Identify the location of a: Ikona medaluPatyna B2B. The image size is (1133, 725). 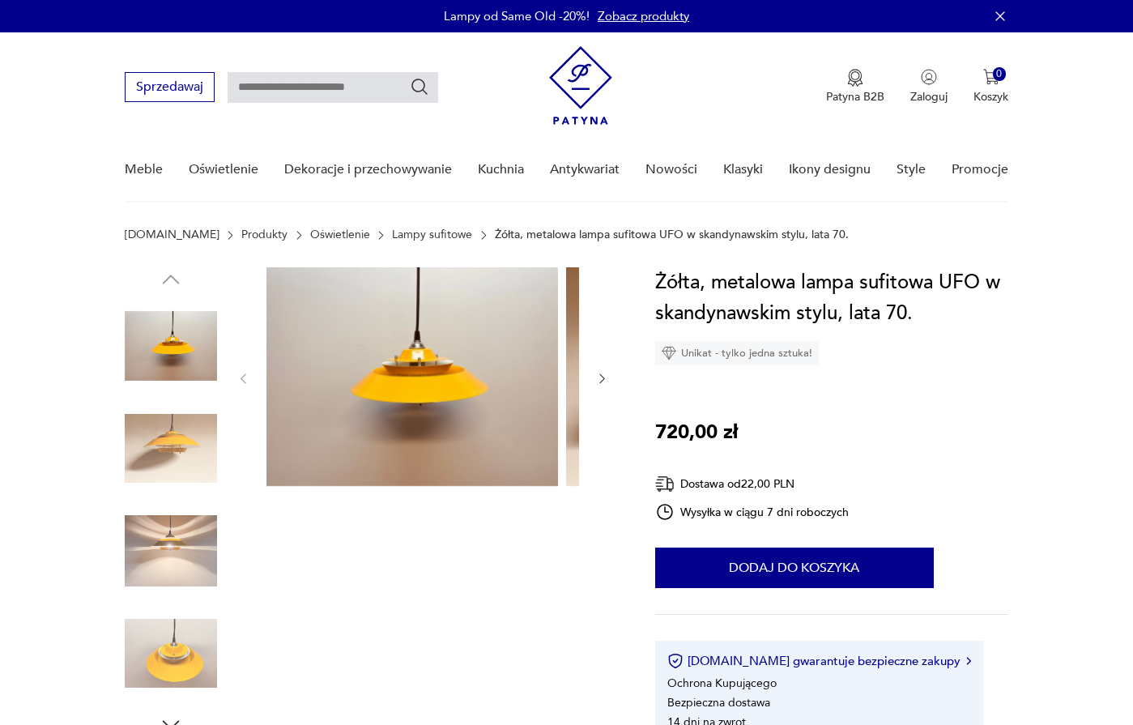
(855, 87).